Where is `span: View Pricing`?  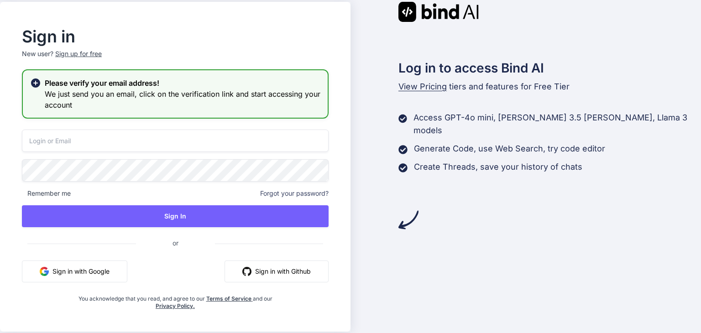 span: View Pricing is located at coordinates (422, 86).